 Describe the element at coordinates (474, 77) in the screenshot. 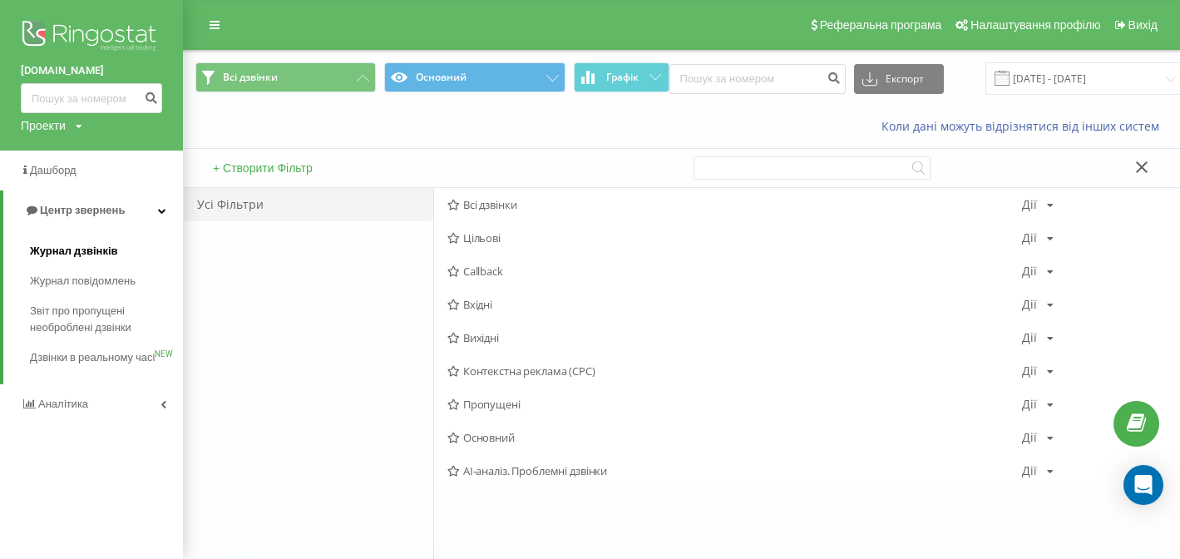

I see `button: Основний` at that location.